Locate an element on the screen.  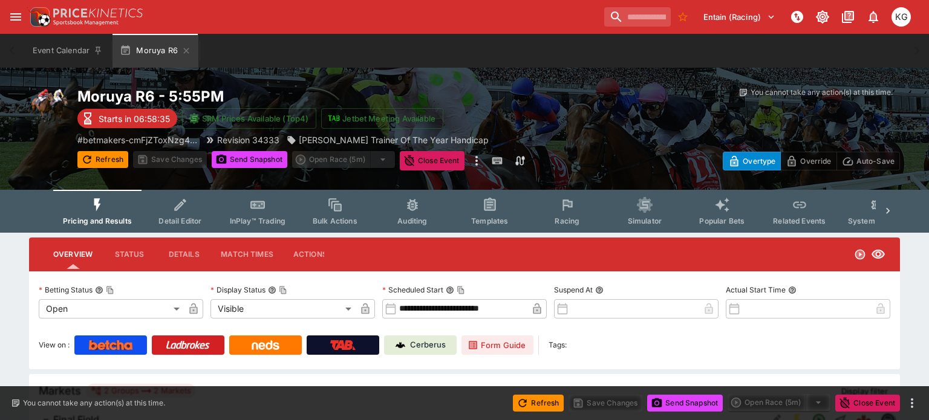
span: System Controls is located at coordinates (877, 221).